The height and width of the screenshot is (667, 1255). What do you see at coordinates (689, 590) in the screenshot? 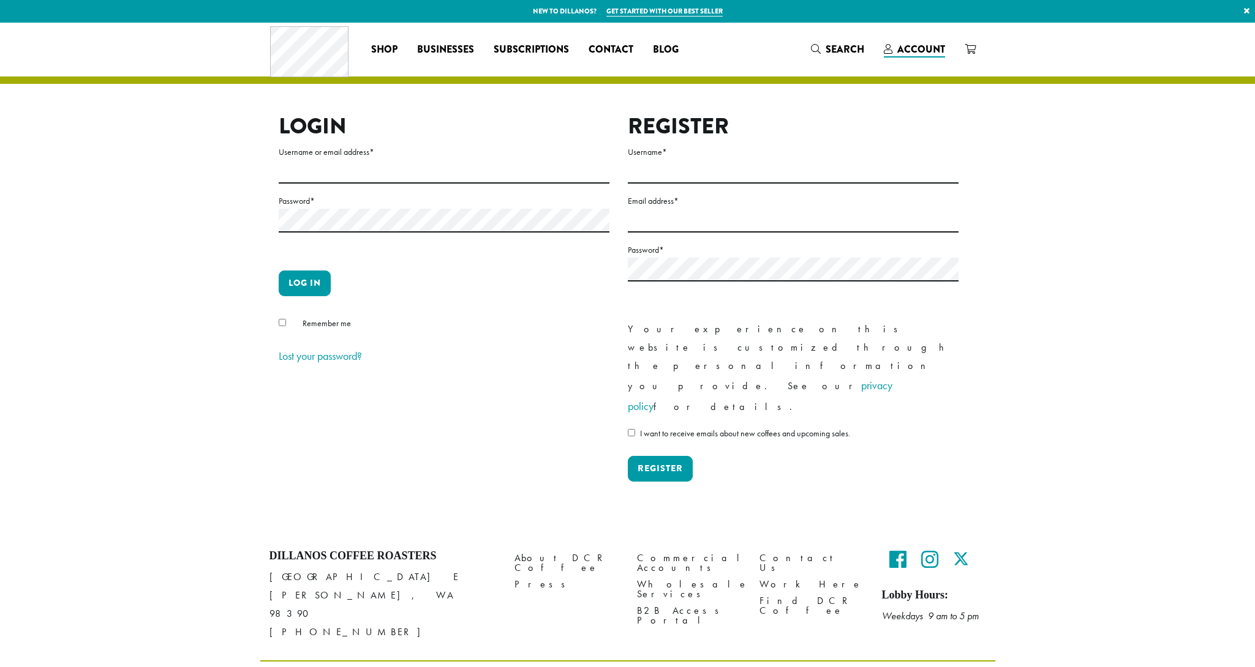
I see `a: Wholesale Services` at bounding box center [689, 590].